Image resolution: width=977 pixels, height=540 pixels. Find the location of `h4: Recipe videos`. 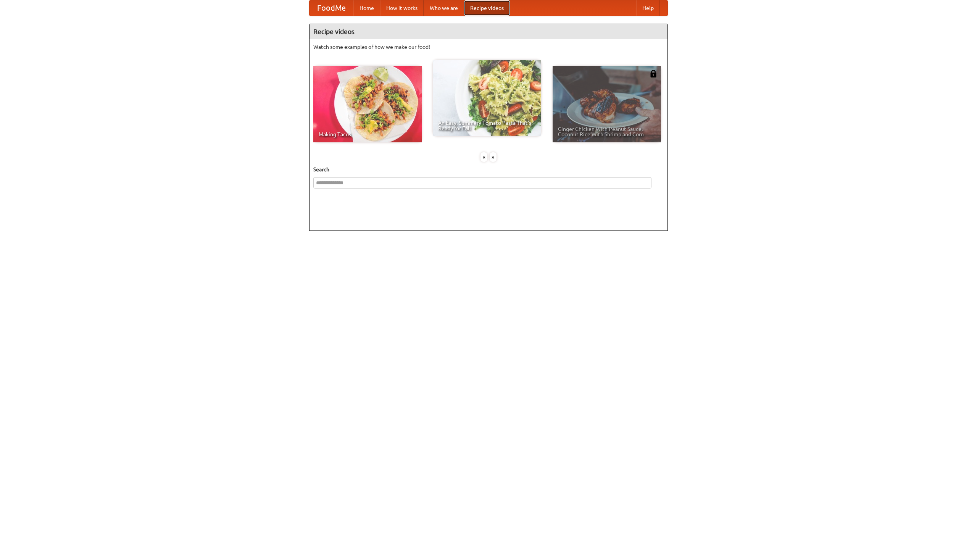

h4: Recipe videos is located at coordinates (489, 32).